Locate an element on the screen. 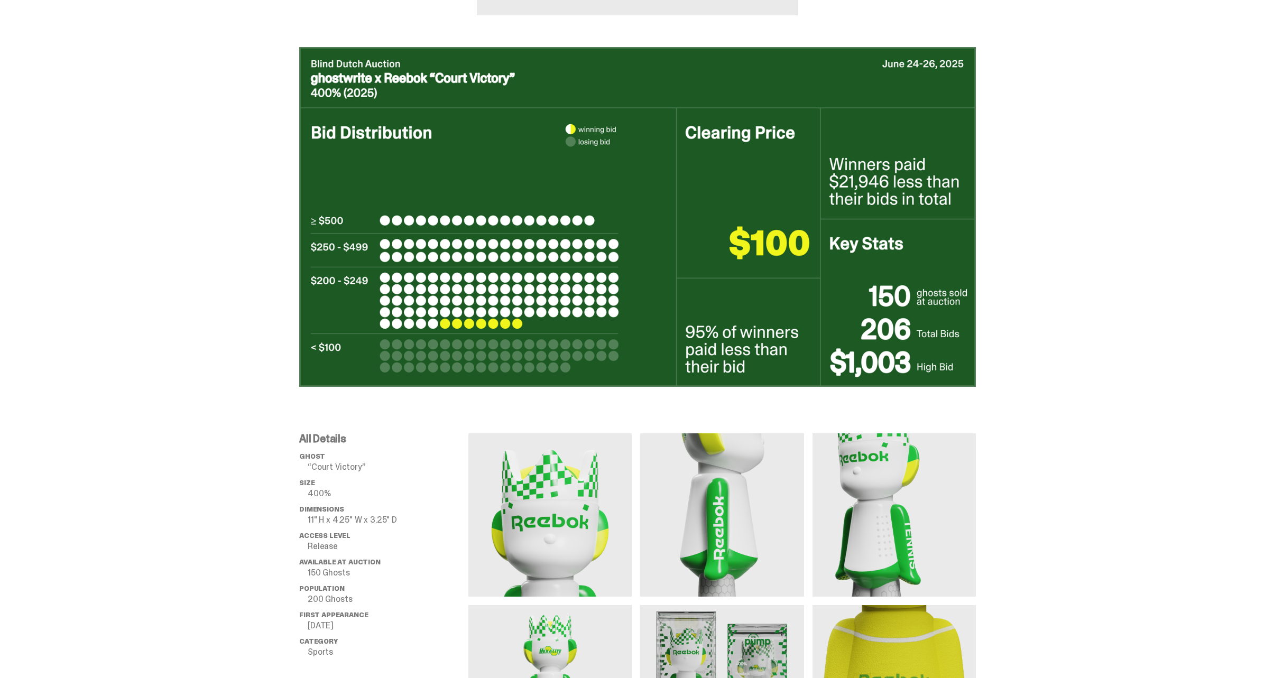 The image size is (1283, 678). span: First Appearance is located at coordinates (334, 615).